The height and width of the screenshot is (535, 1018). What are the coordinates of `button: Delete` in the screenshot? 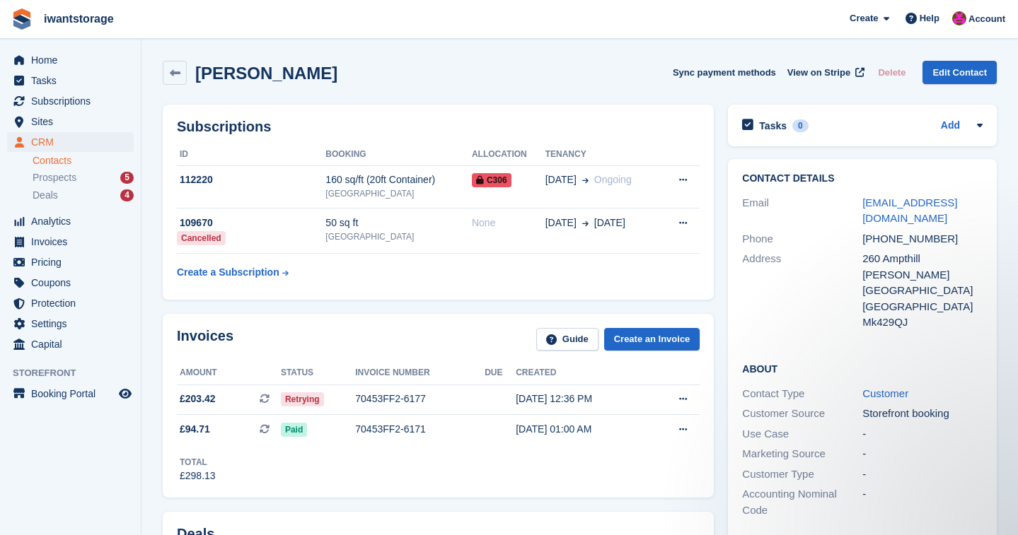 It's located at (891, 72).